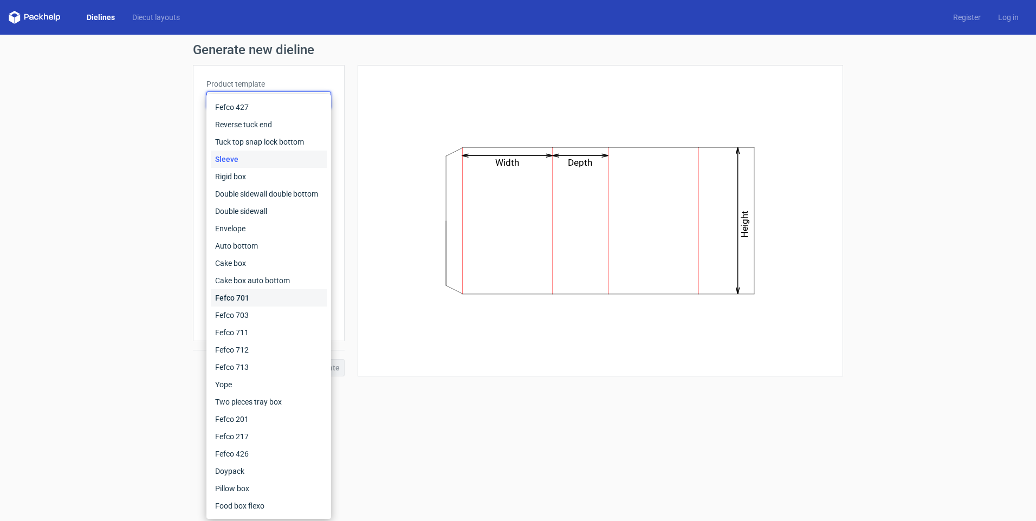 This screenshot has height=521, width=1036. Describe the element at coordinates (269, 471) in the screenshot. I see `div: Doypack` at that location.